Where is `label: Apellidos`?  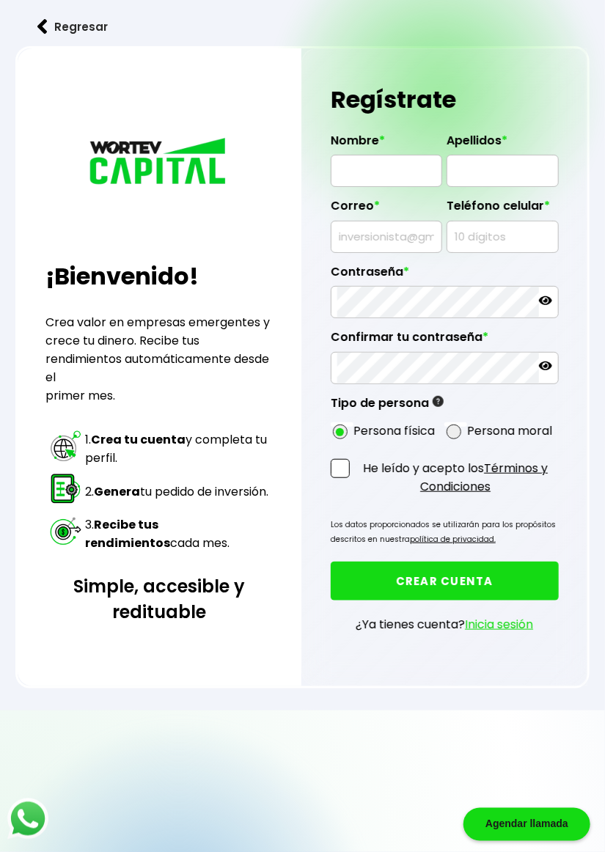
label: Apellidos is located at coordinates (502, 144).